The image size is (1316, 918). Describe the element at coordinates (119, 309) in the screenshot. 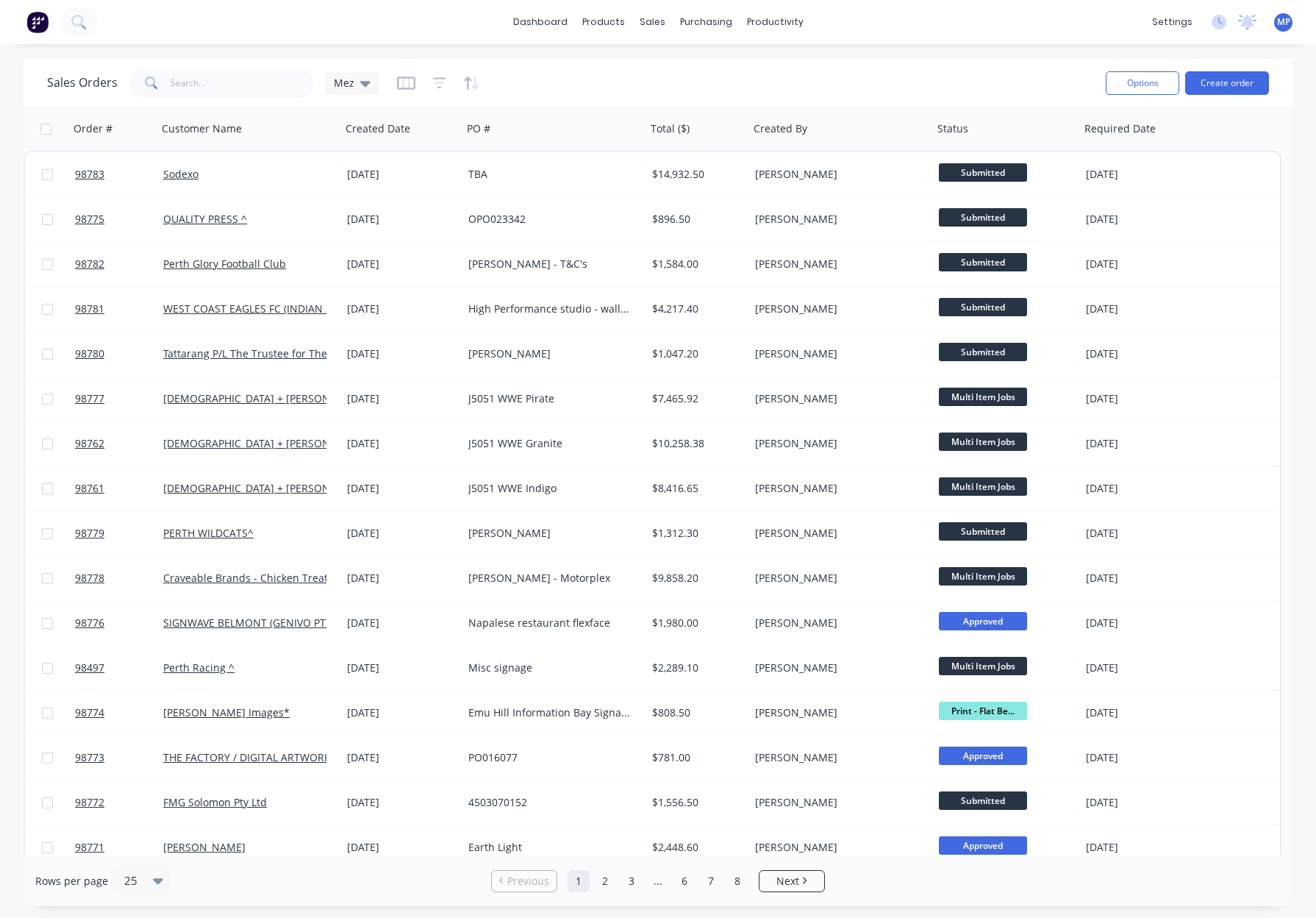

I see `a: 98781` at that location.